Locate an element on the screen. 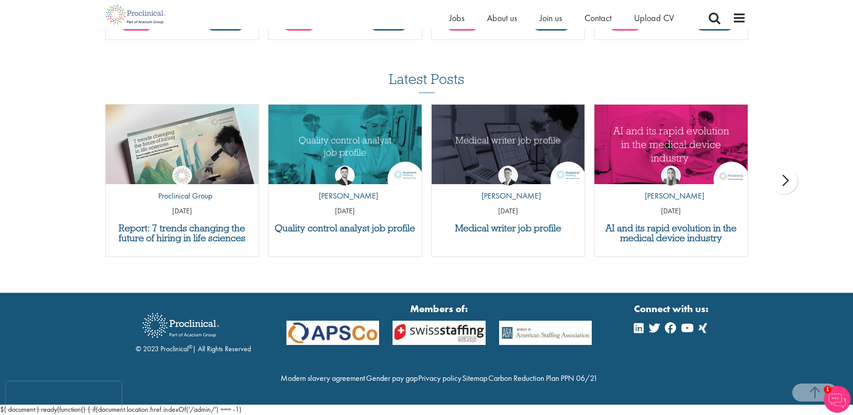 The width and height of the screenshot is (853, 415). div: next is located at coordinates (784, 181).